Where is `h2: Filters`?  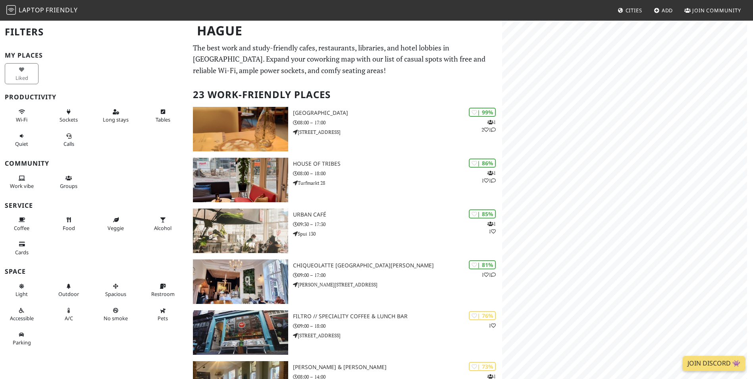 h2: Filters is located at coordinates (94, 32).